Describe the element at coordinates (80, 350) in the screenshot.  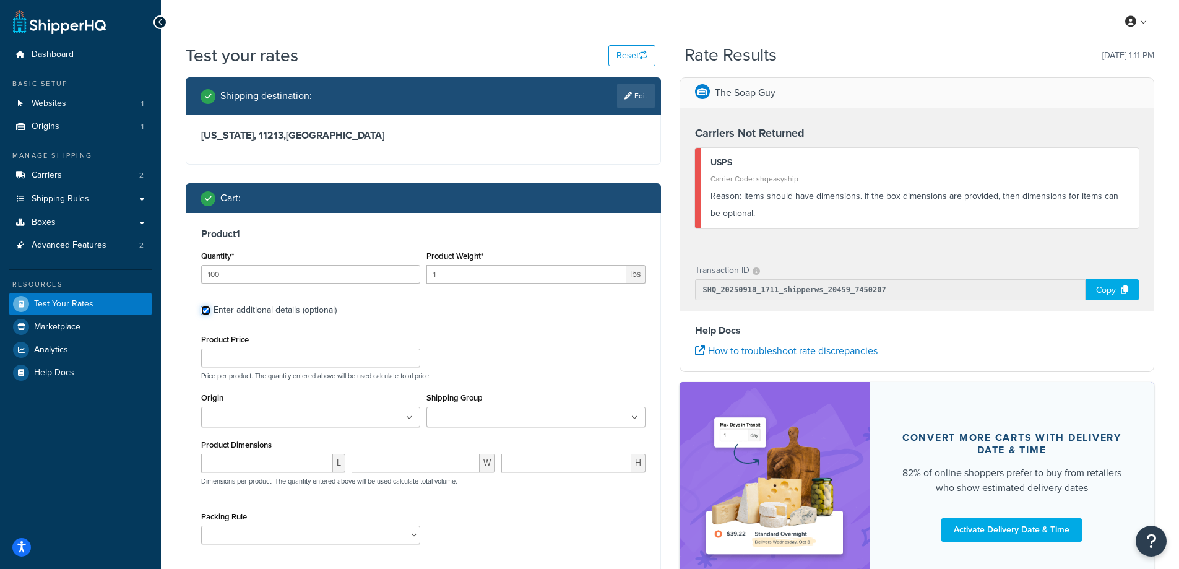
I see `li: Analytics` at that location.